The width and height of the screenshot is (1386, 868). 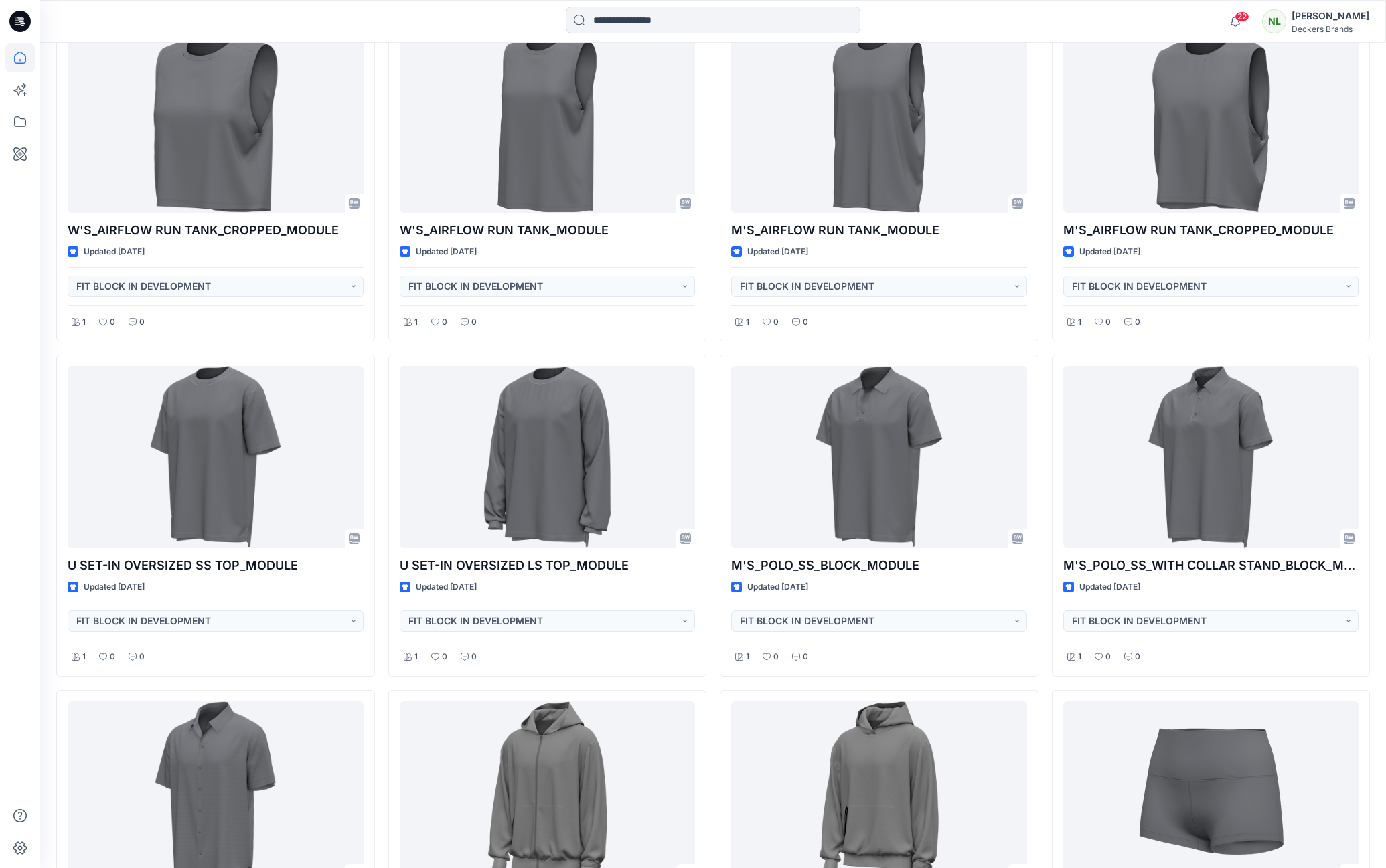 What do you see at coordinates (879, 121) in the screenshot?
I see `a: M'S_AIRFLOW RUN TANK_MODULE` at bounding box center [879, 121].